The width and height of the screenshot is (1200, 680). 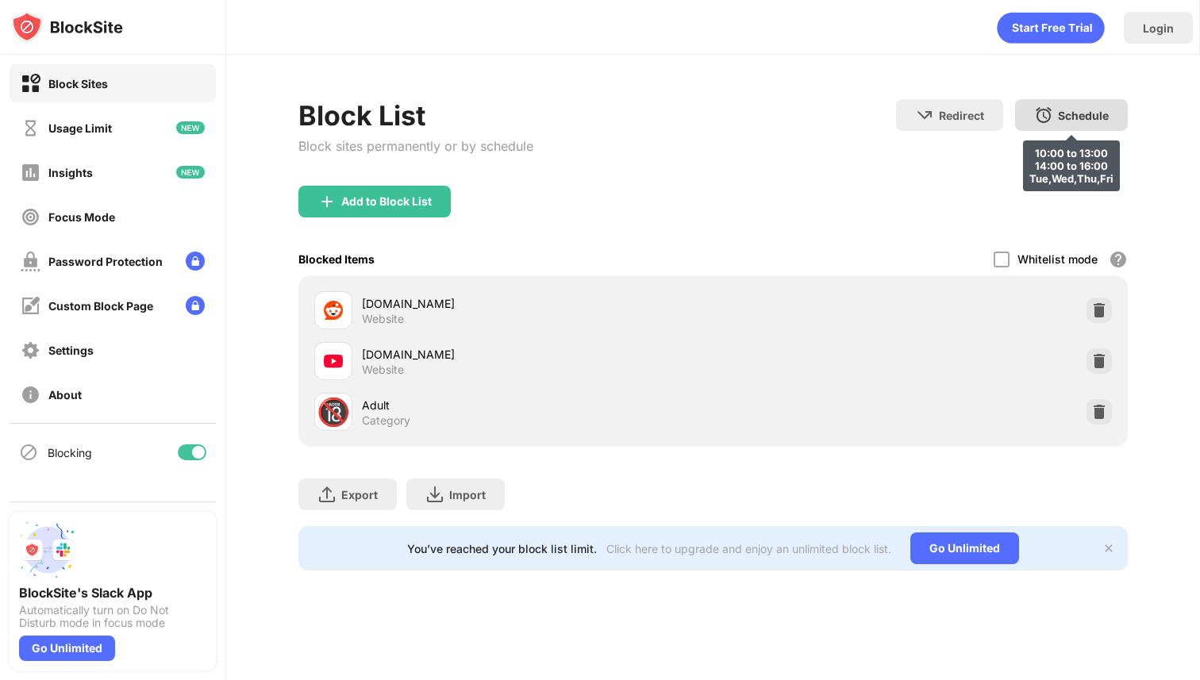 What do you see at coordinates (1051, 28) in the screenshot?
I see `div: animation` at bounding box center [1051, 28].